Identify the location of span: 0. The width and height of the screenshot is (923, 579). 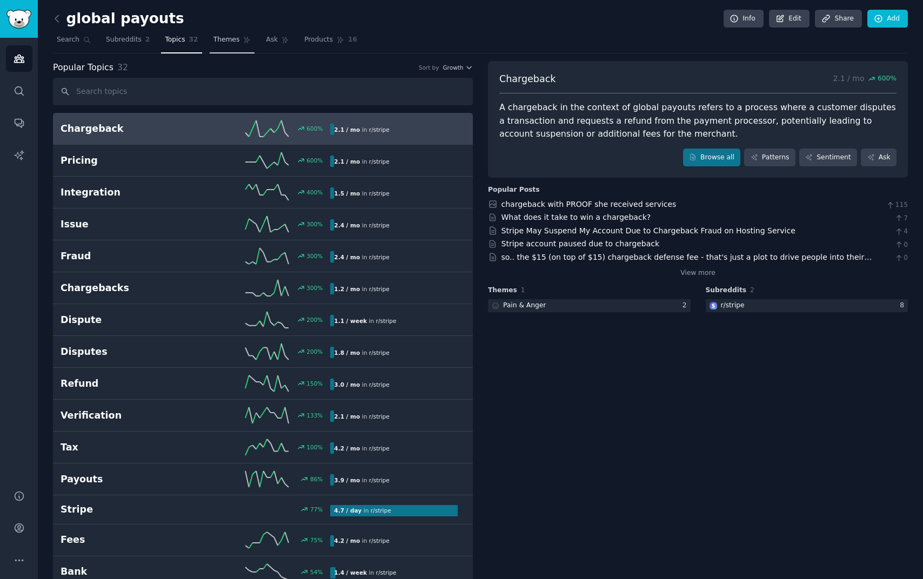
(901, 245).